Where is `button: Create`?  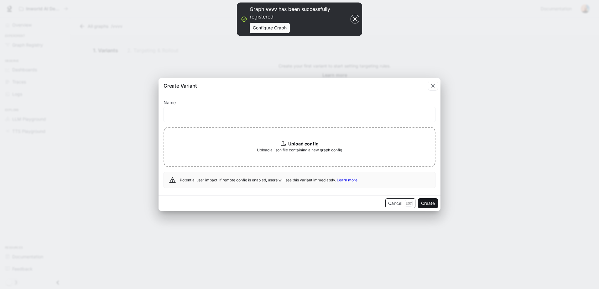
button: Create is located at coordinates (428, 204).